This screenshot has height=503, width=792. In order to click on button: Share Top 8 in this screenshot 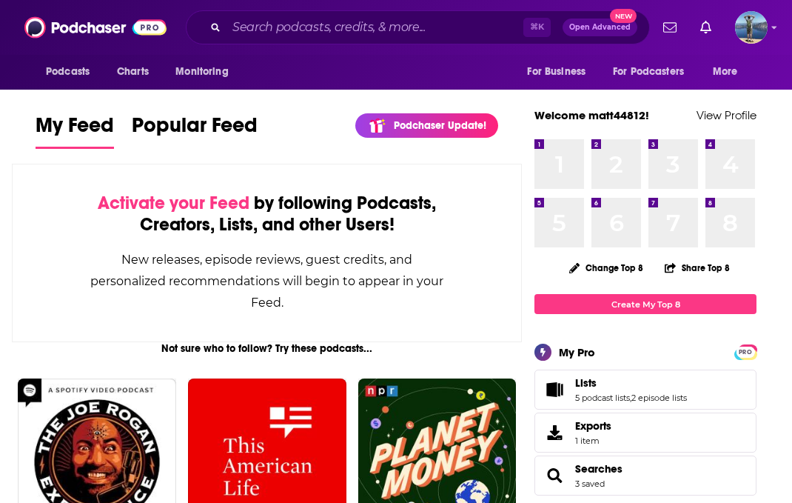, I will do `click(698, 267)`.